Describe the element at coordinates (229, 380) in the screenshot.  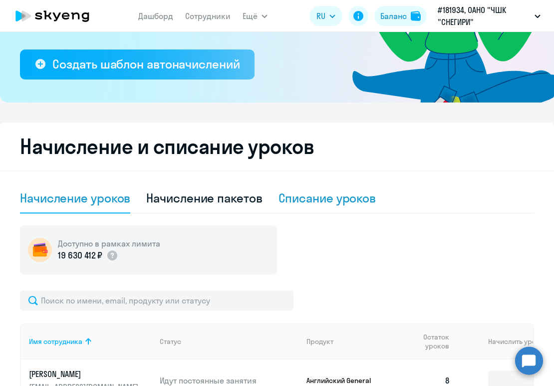
I see `p: Идут постоянные занятия` at that location.